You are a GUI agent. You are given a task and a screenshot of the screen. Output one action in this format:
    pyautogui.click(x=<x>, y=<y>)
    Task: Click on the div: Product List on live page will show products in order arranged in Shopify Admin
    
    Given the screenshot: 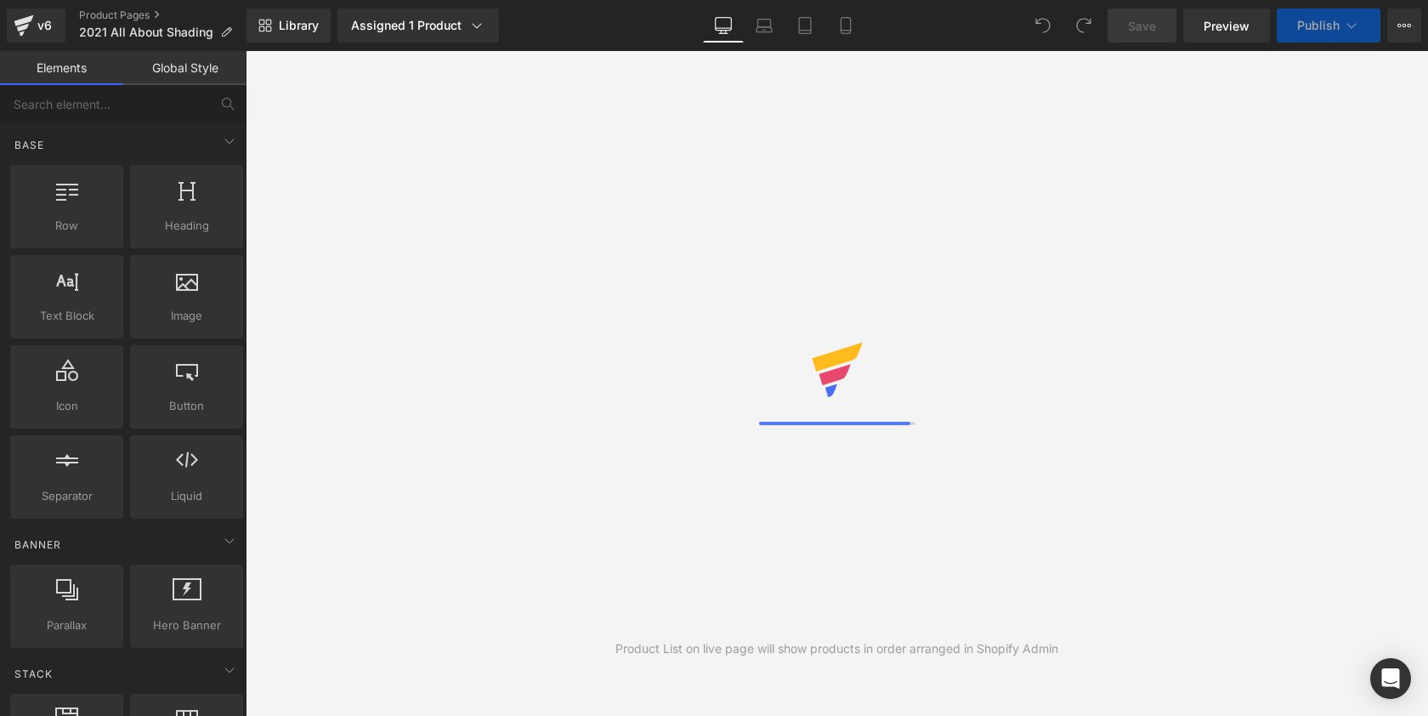 What is the action you would take?
    pyautogui.click(x=836, y=649)
    